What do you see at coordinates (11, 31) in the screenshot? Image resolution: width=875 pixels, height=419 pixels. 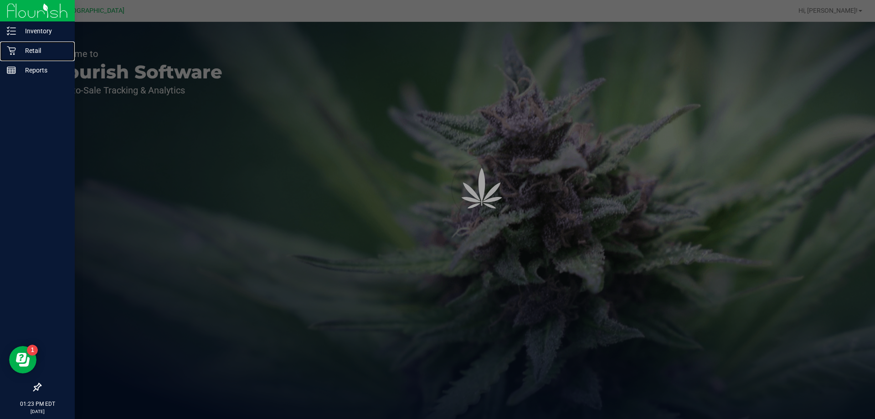 I see `inline-svg: Inventory` at bounding box center [11, 31].